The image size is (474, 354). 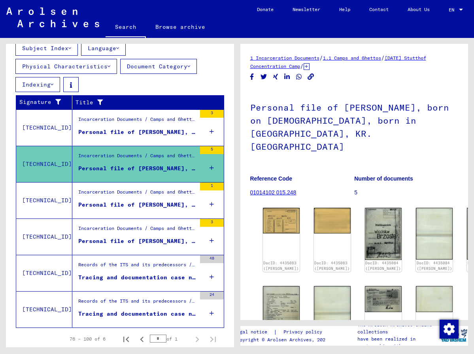 What do you see at coordinates (142, 339) in the screenshot?
I see `button: Previous page` at bounding box center [142, 339].